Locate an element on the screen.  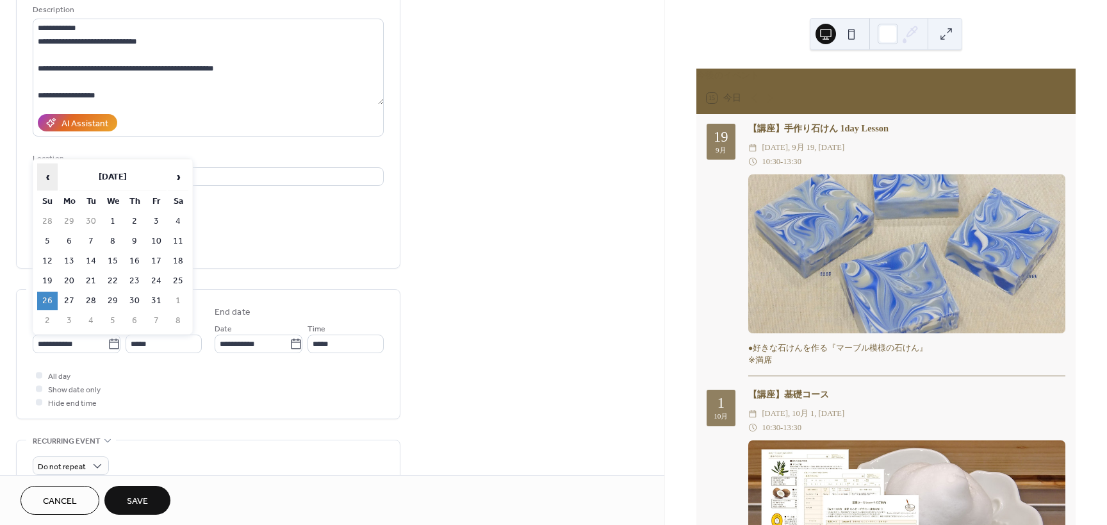
th: Sa is located at coordinates (178, 201).